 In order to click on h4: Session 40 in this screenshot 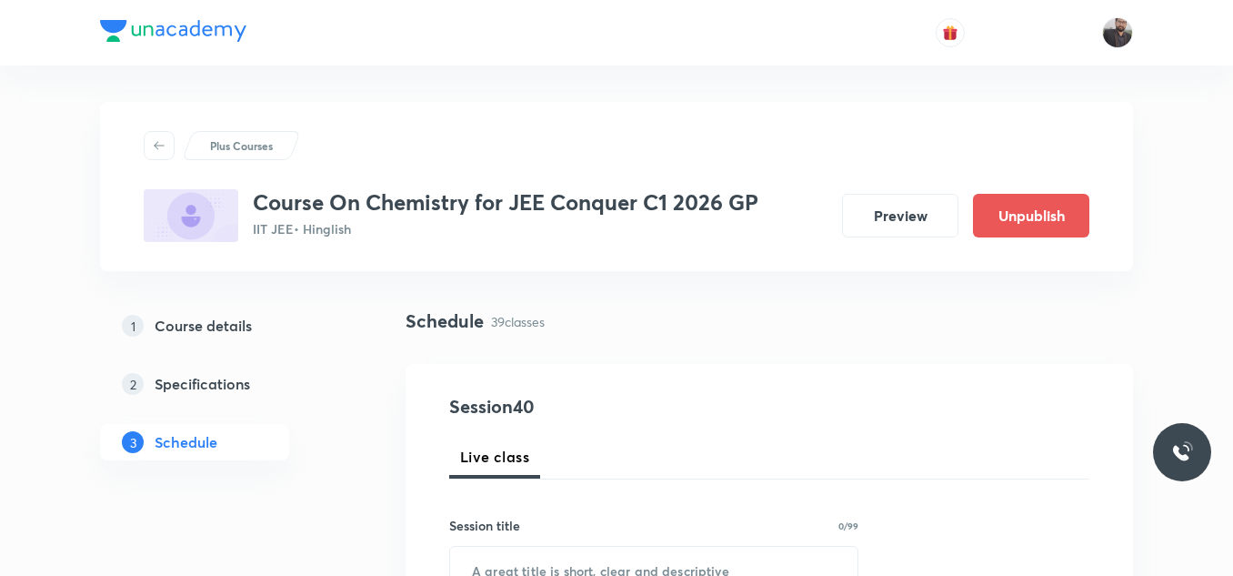, I will do `click(615, 406)`.